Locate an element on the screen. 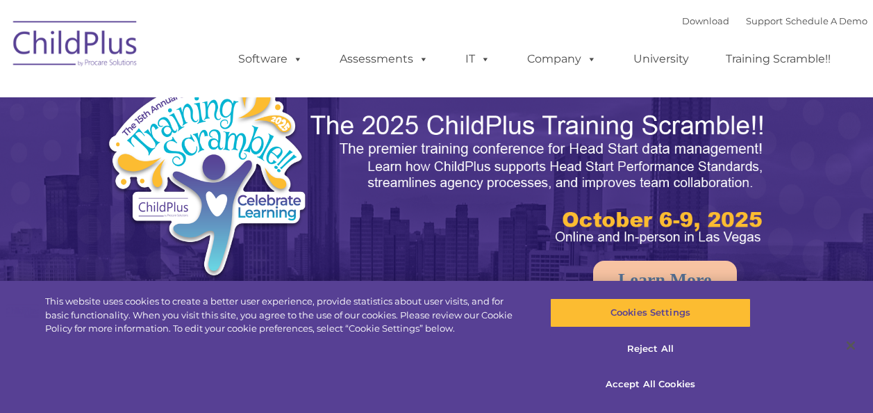 The image size is (873, 413). a: IT is located at coordinates (478, 59).